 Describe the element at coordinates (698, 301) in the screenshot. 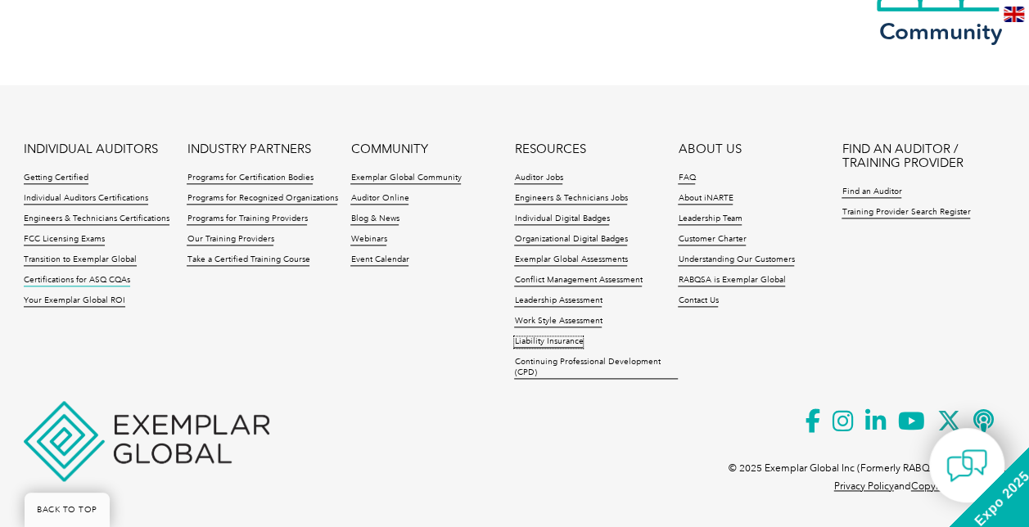

I see `a: Contact Us` at that location.